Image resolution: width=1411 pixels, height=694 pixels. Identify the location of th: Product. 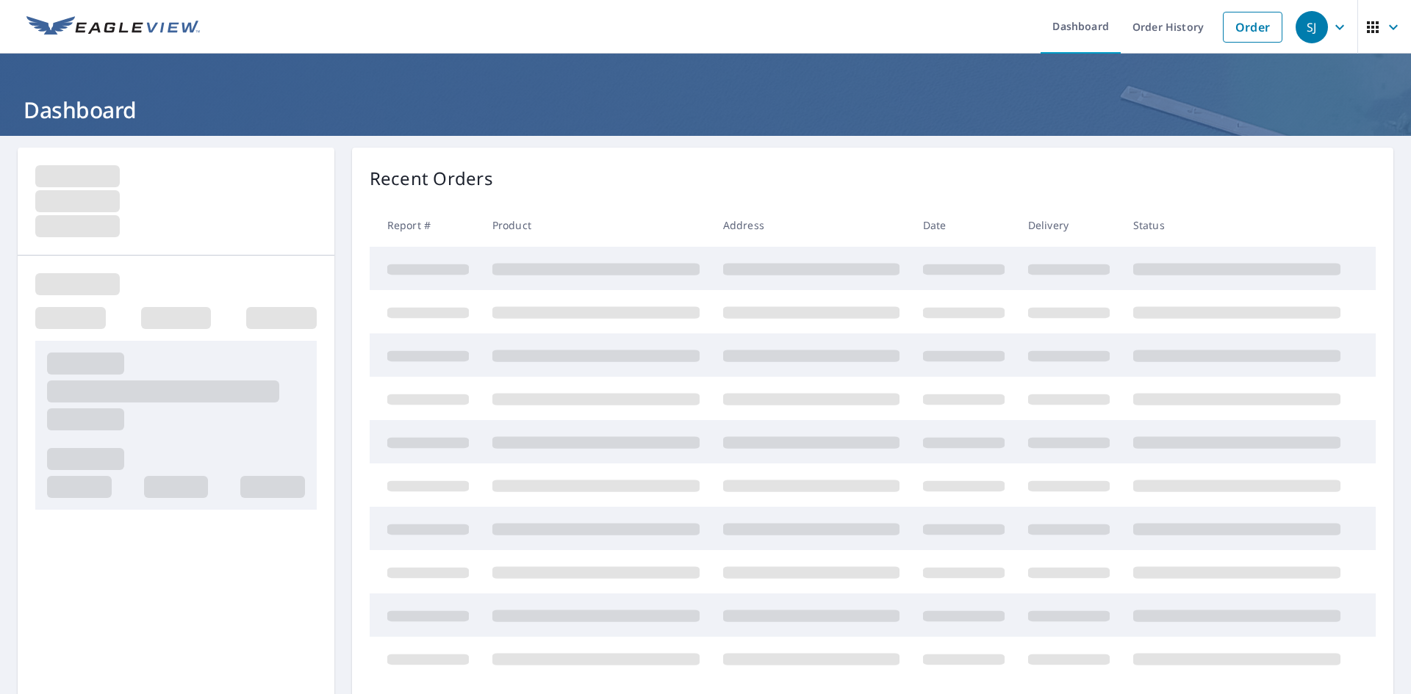
(596, 225).